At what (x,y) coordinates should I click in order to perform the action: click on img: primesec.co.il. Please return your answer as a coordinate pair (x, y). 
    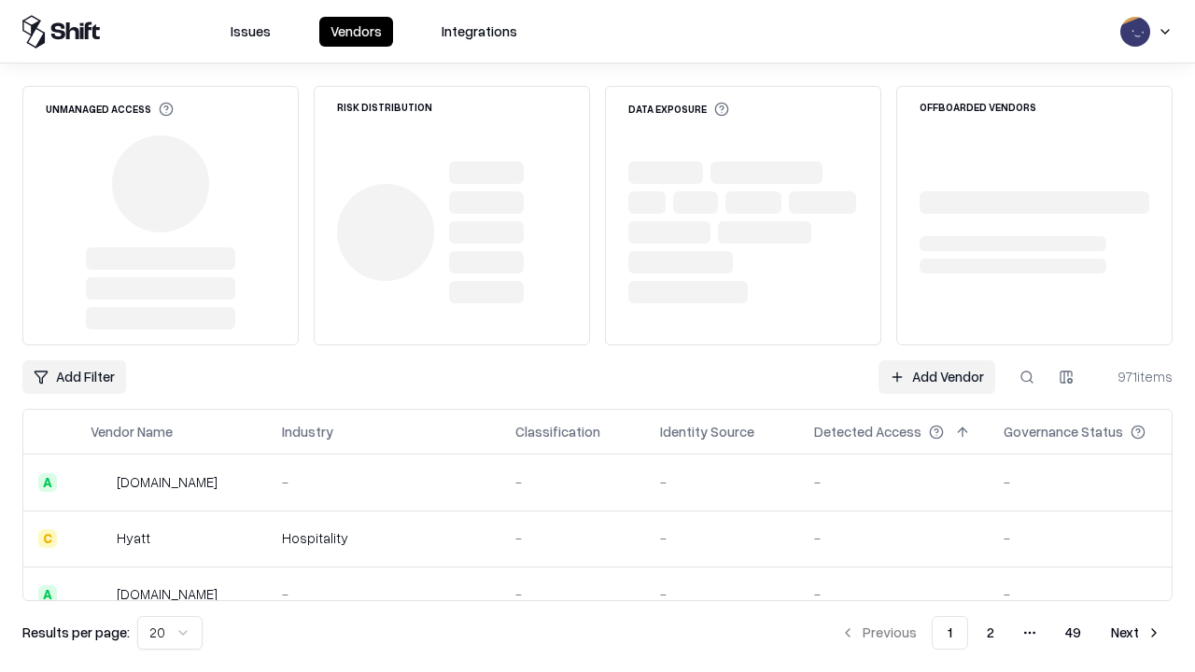
    Looking at the image, I should click on (100, 595).